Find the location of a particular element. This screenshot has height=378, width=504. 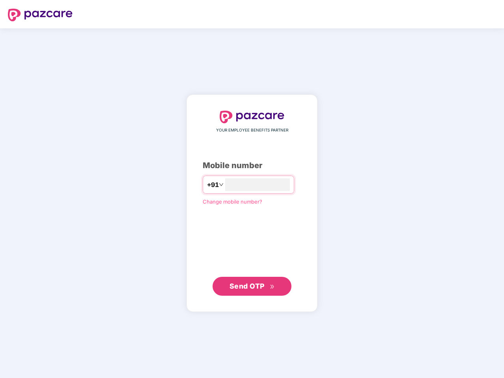

button: Send OTPdouble-right is located at coordinates (252, 287).